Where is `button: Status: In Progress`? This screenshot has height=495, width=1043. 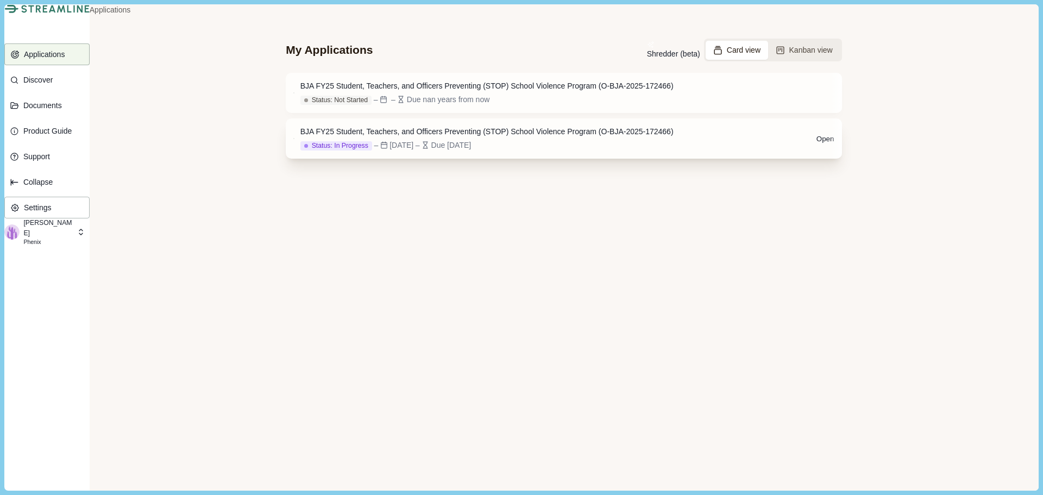 button: Status: In Progress is located at coordinates (336, 146).